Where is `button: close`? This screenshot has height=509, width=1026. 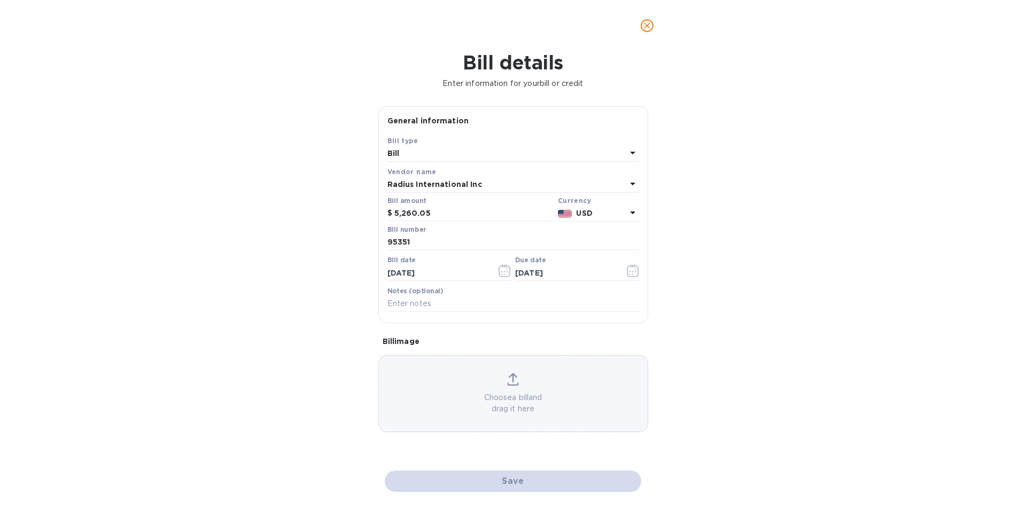
button: close is located at coordinates (647, 26).